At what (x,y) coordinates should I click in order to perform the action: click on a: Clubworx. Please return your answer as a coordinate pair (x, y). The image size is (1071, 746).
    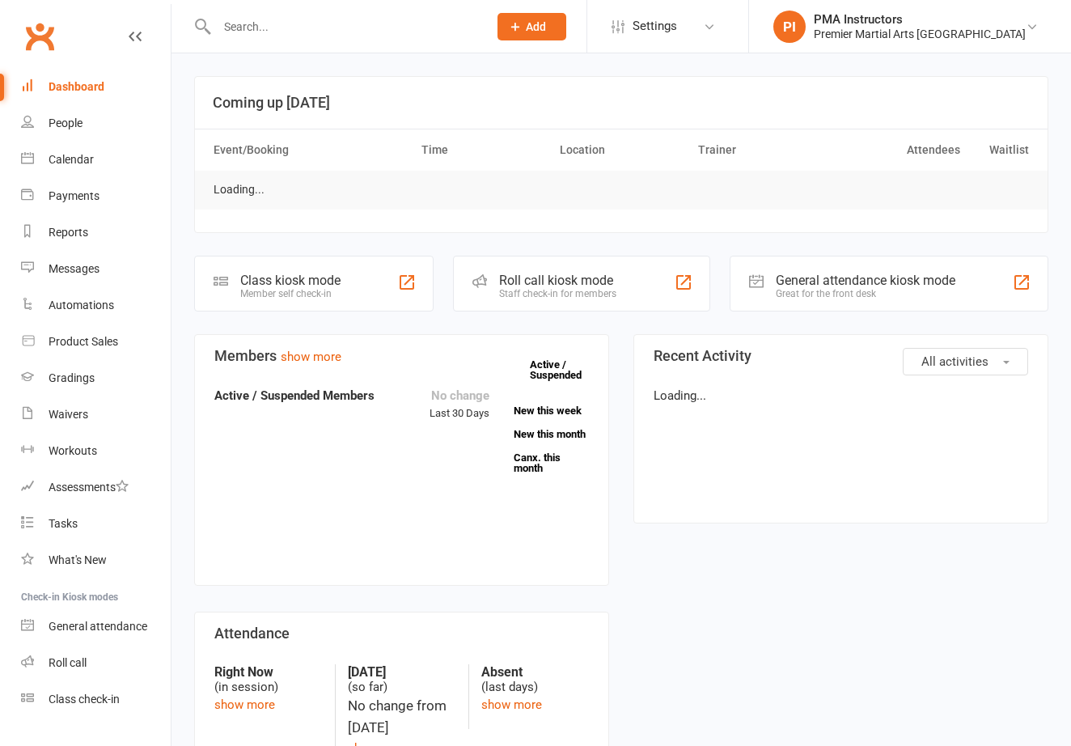
    Looking at the image, I should click on (40, 36).